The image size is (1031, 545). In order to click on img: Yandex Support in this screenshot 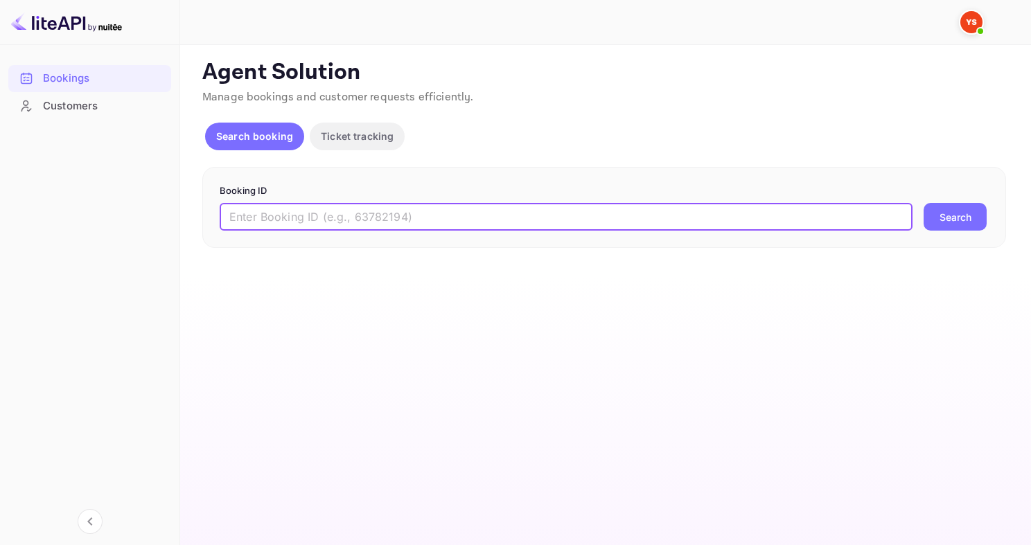, I will do `click(972, 22)`.